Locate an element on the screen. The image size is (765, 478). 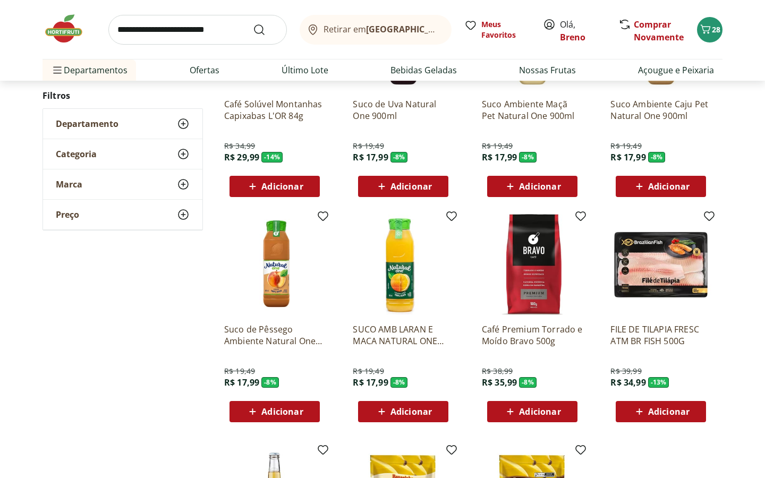
a: Breno is located at coordinates (573, 37).